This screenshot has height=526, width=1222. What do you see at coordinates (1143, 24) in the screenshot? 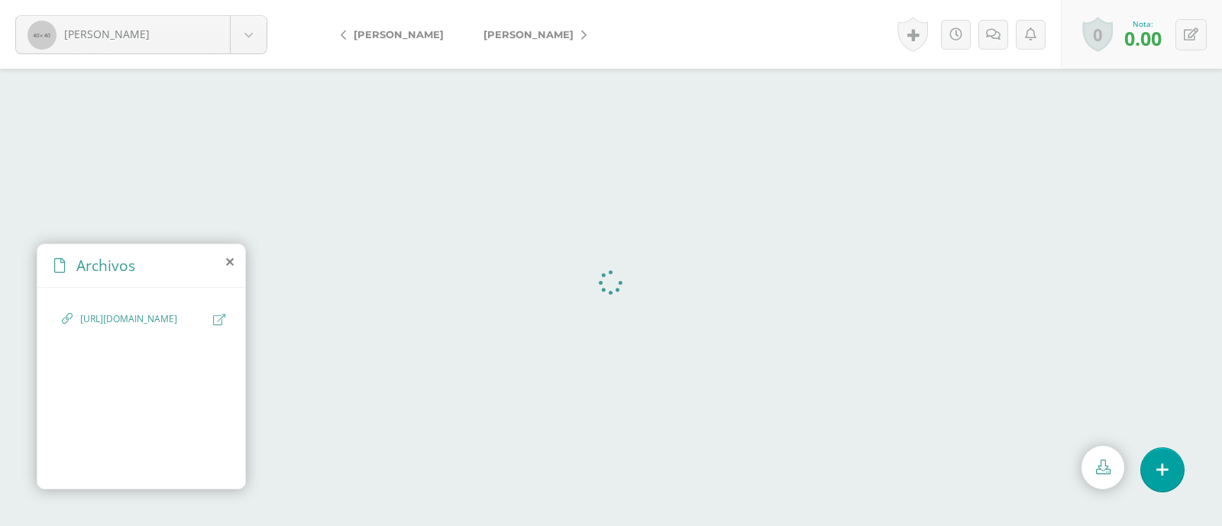
I see `div: Nota:` at bounding box center [1143, 24].